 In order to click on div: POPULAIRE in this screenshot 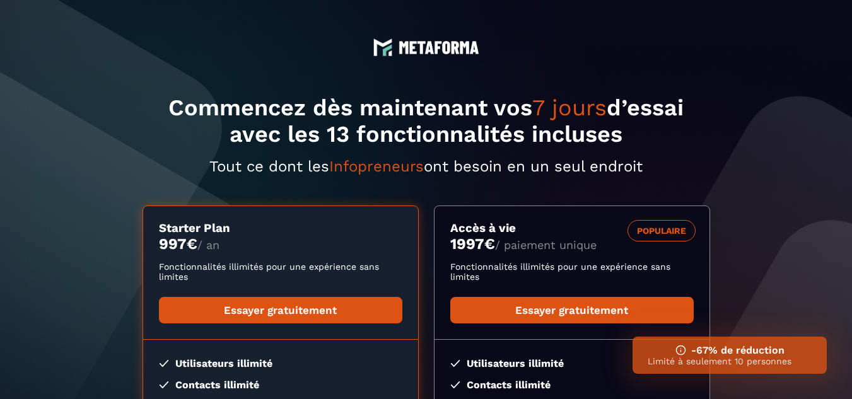, I will do `click(661, 231)`.